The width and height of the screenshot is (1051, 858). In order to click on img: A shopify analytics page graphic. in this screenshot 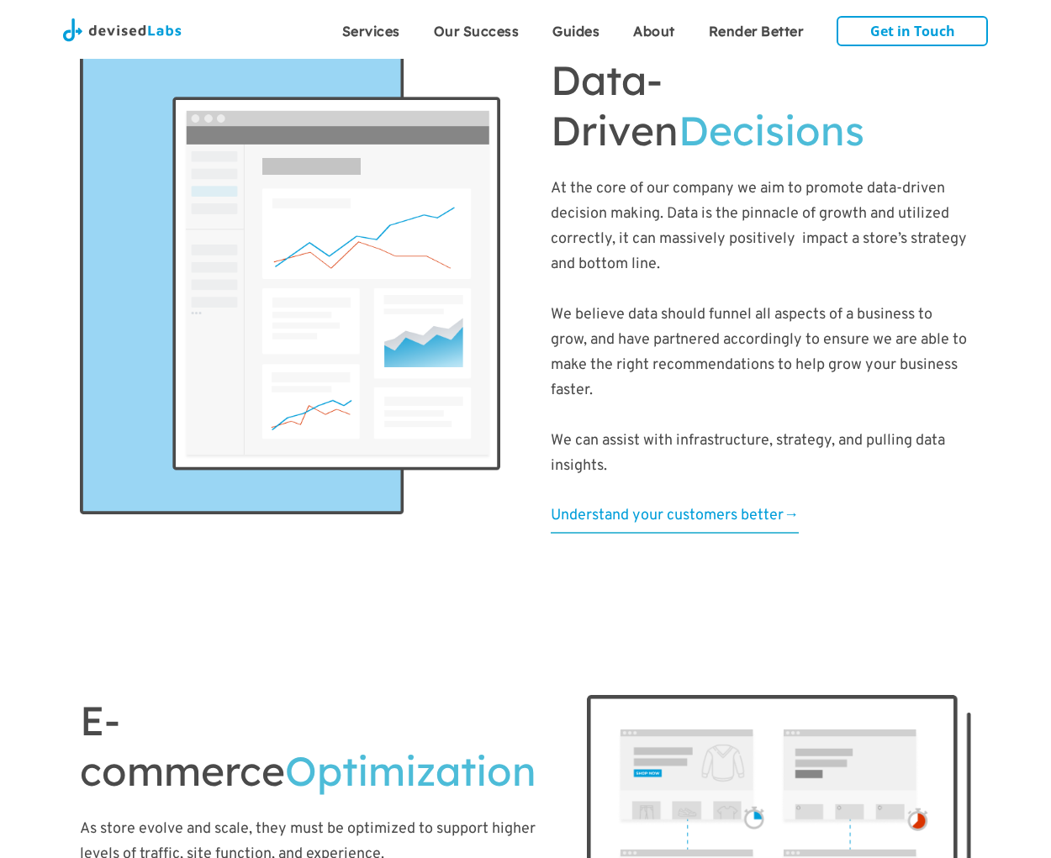, I will do `click(290, 284)`.